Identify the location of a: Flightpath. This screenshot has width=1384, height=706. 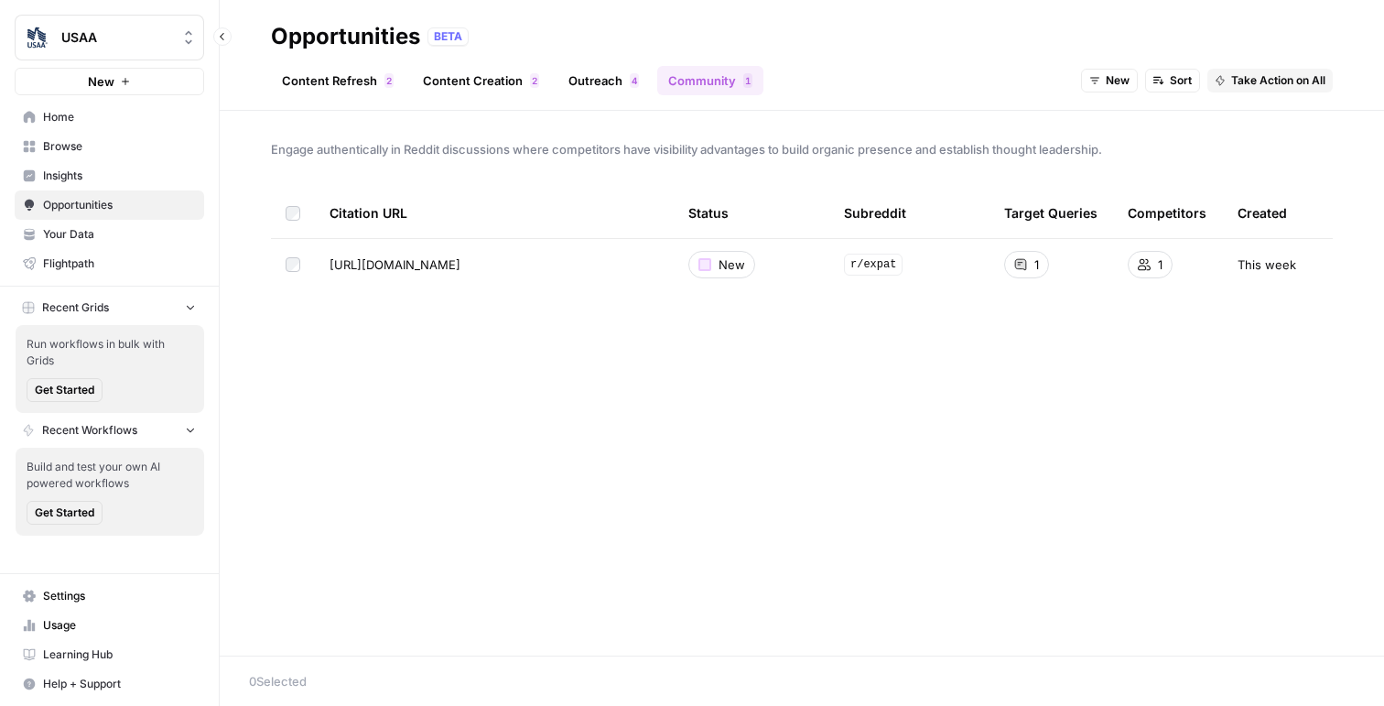
(109, 264).